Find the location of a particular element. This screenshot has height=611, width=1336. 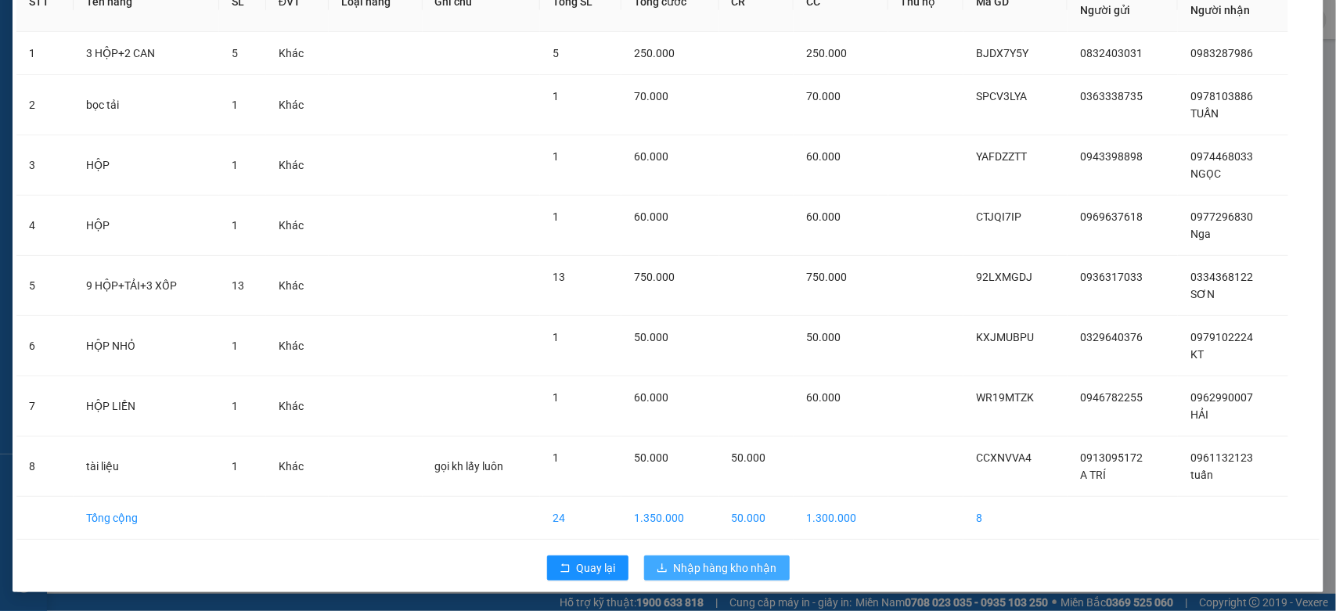

span: 0977296830 is located at coordinates (1221, 217).